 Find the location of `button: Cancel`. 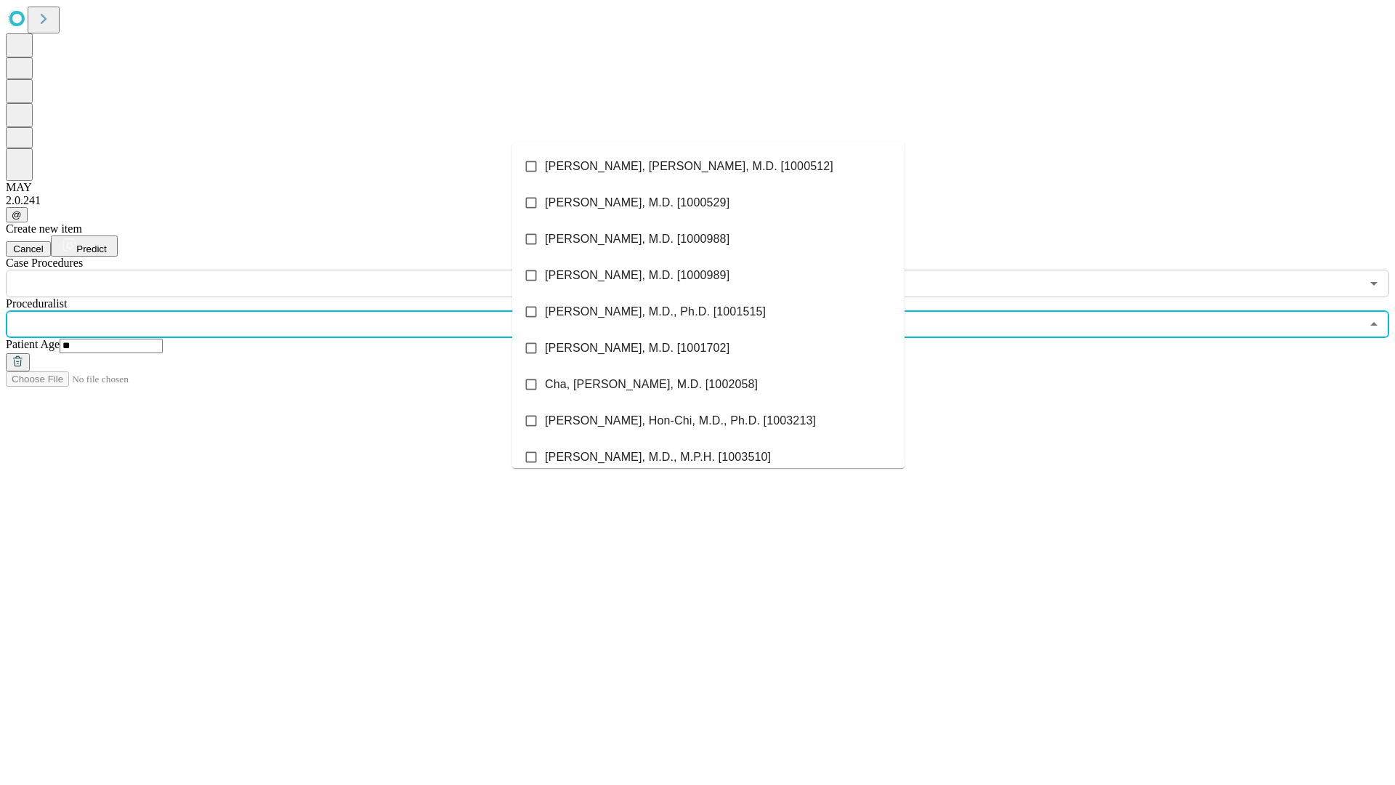

button: Cancel is located at coordinates (28, 249).